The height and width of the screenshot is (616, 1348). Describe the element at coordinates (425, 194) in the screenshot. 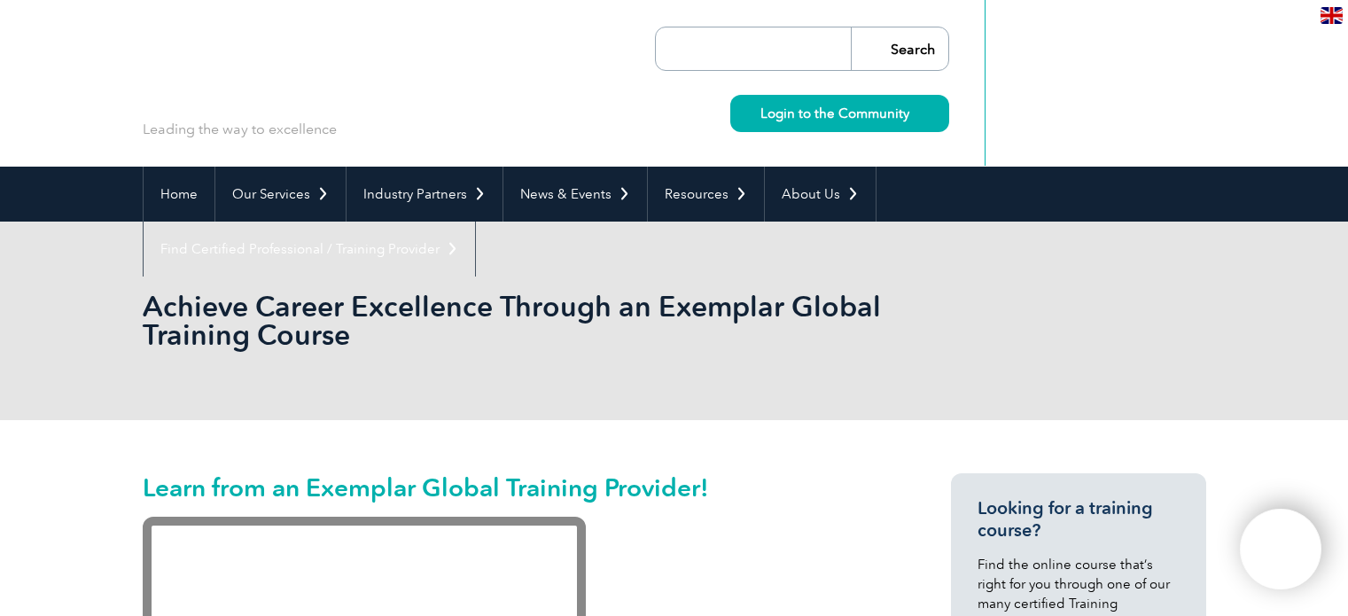

I see `a: Industry Partners` at that location.